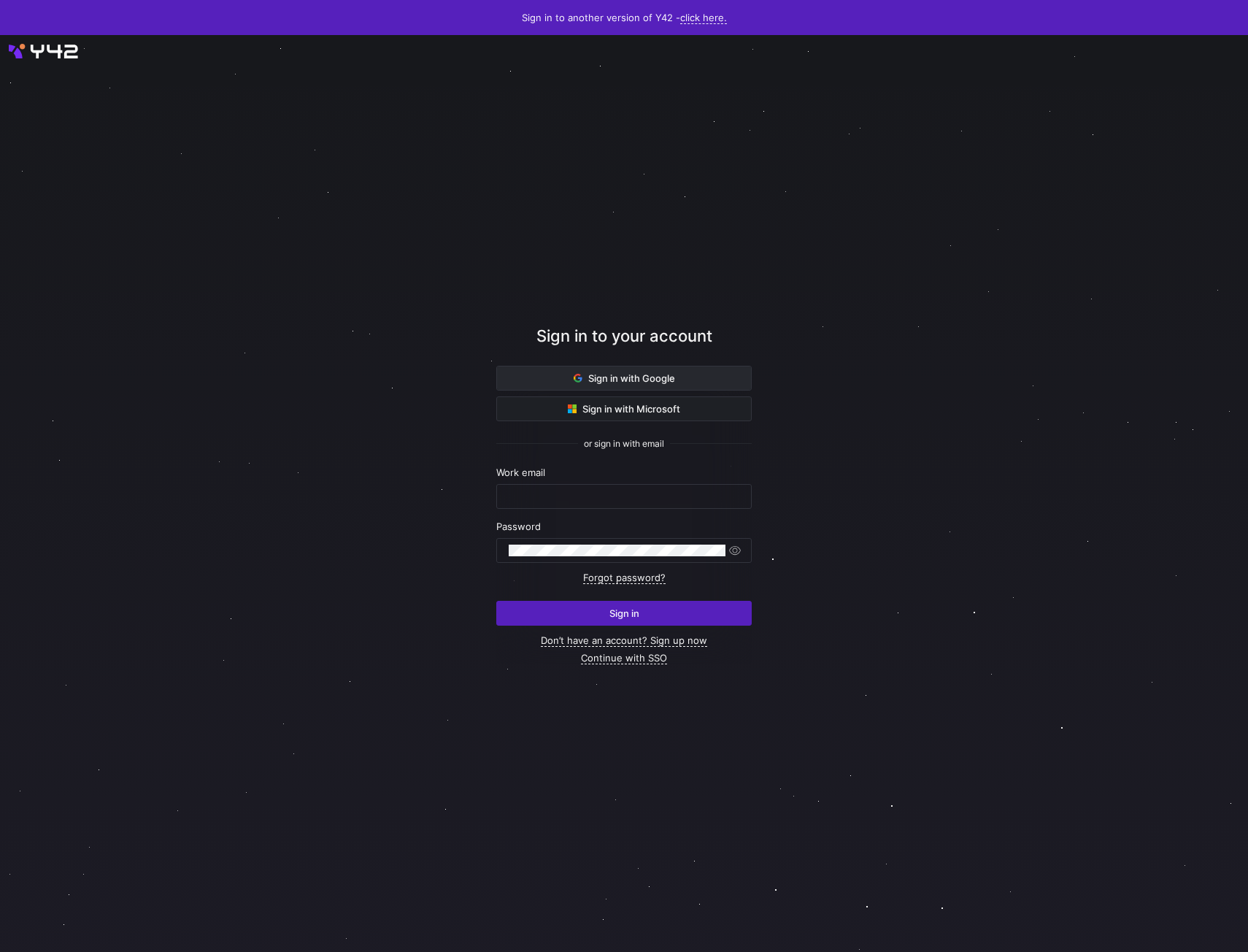 Image resolution: width=1248 pixels, height=952 pixels. Describe the element at coordinates (518, 526) in the screenshot. I see `span: Password` at that location.